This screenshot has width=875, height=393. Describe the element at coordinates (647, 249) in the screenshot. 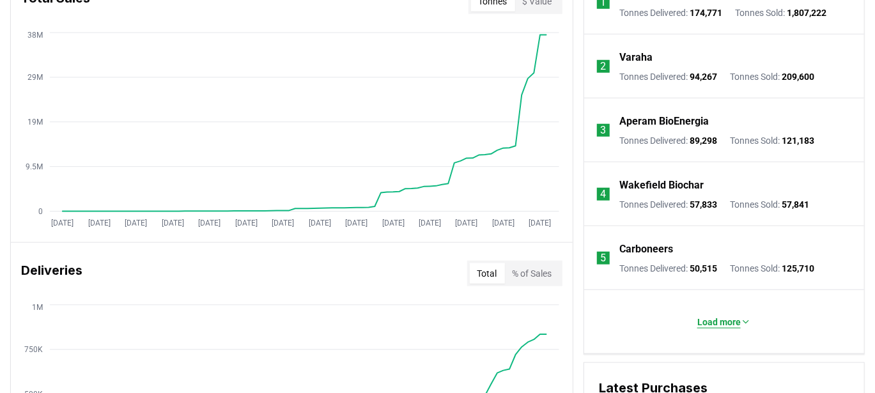

I see `a: Carboneers` at that location.